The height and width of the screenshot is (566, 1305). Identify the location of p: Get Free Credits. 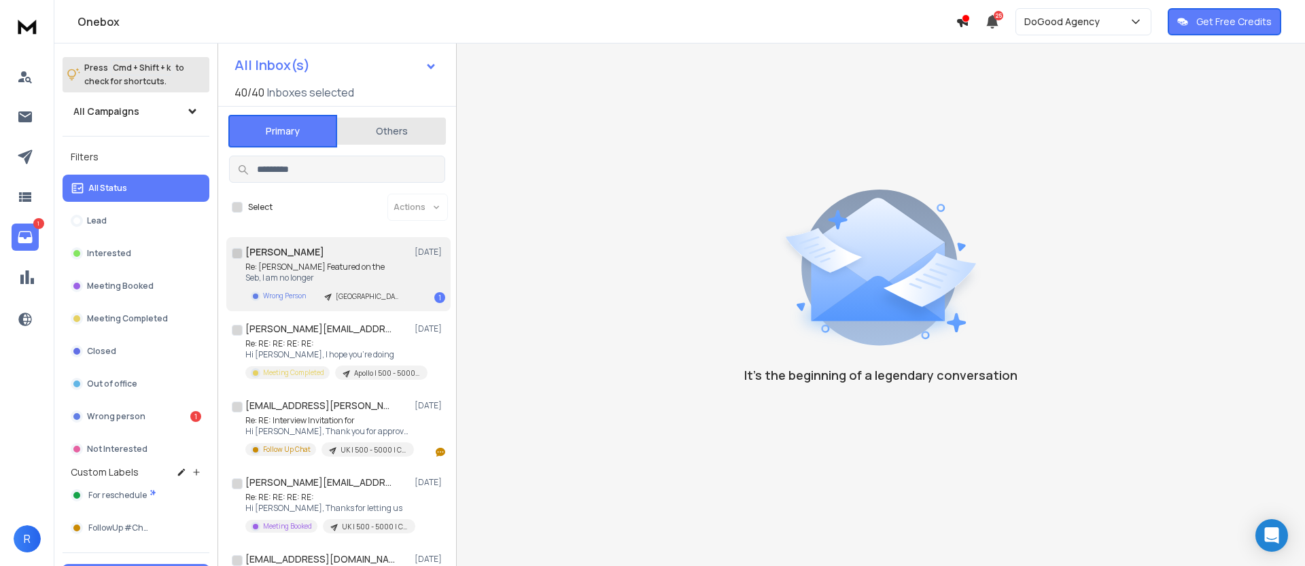
(1233, 22).